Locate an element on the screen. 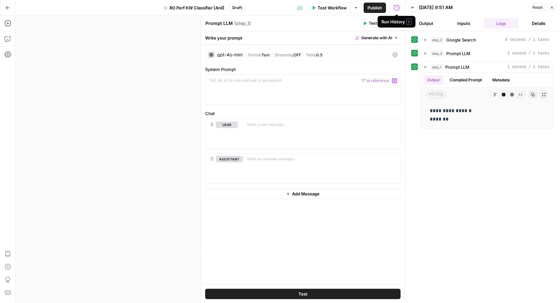 The image size is (560, 303). span: step_1 is located at coordinates (436, 67).